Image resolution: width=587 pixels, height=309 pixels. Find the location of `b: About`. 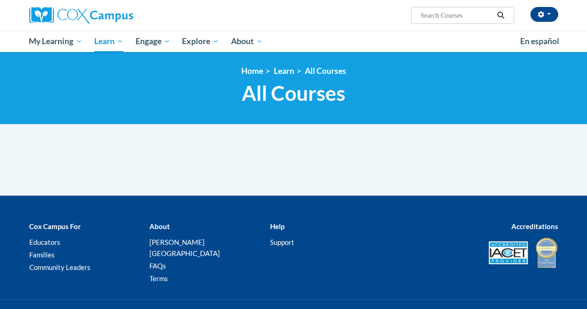

b: About is located at coordinates (160, 226).